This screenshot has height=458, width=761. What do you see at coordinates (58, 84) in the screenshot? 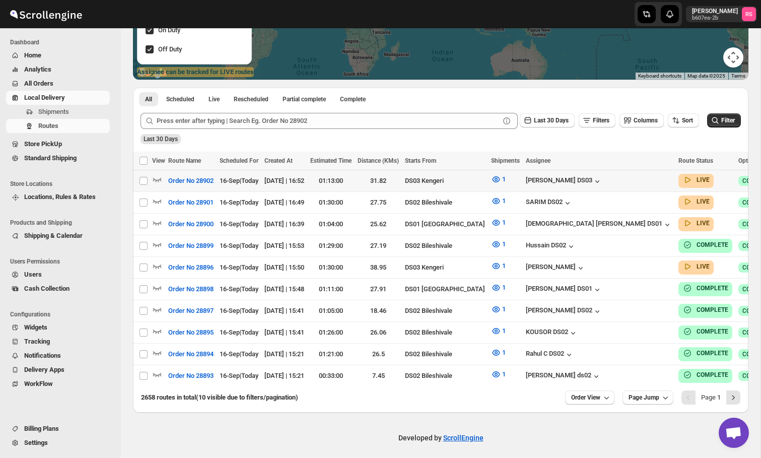
I see `button: All Orders` at bounding box center [58, 84].